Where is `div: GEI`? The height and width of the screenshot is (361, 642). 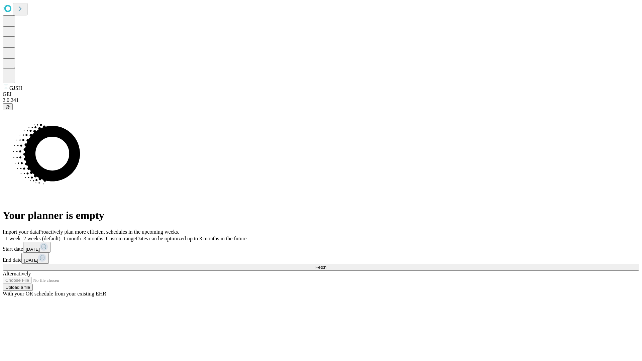 div: GEI is located at coordinates (321, 94).